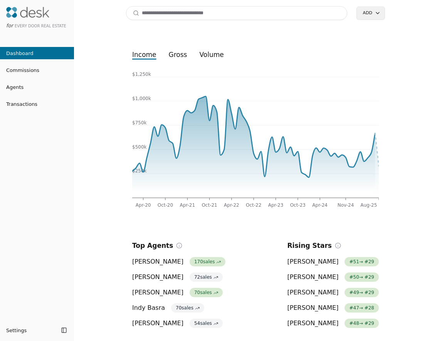 Image resolution: width=437 pixels, height=341 pixels. Describe the element at coordinates (209, 205) in the screenshot. I see `tspan: Oct-21` at that location.